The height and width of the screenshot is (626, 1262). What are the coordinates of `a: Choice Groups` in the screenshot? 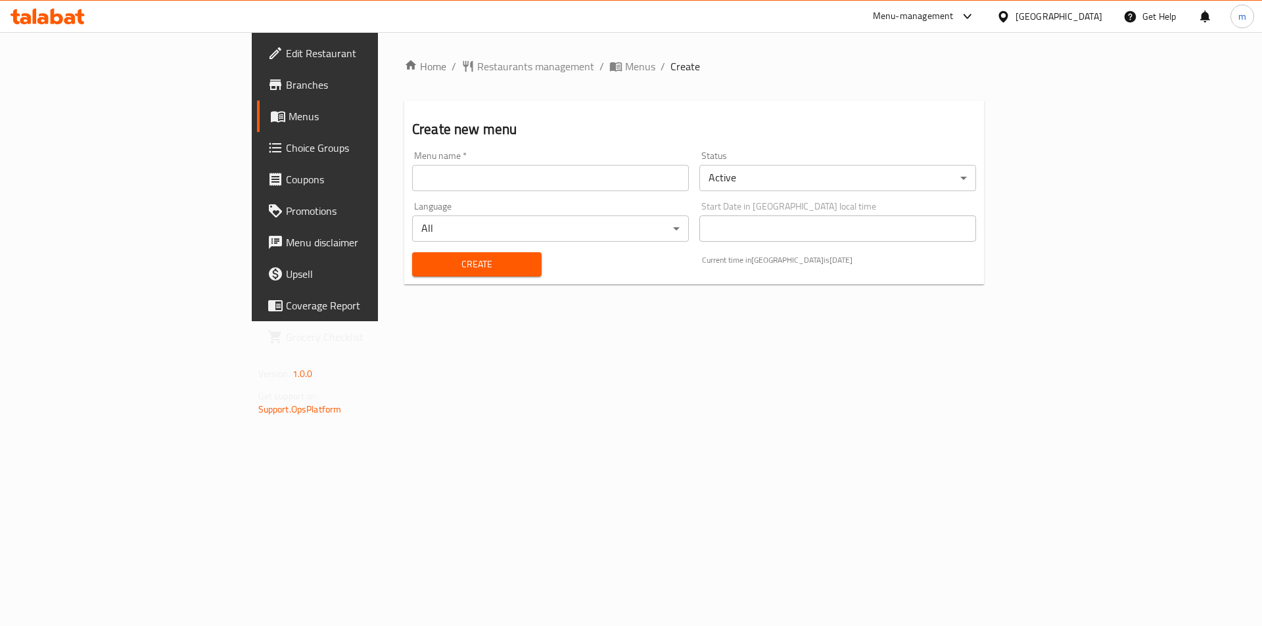 It's located at (360, 148).